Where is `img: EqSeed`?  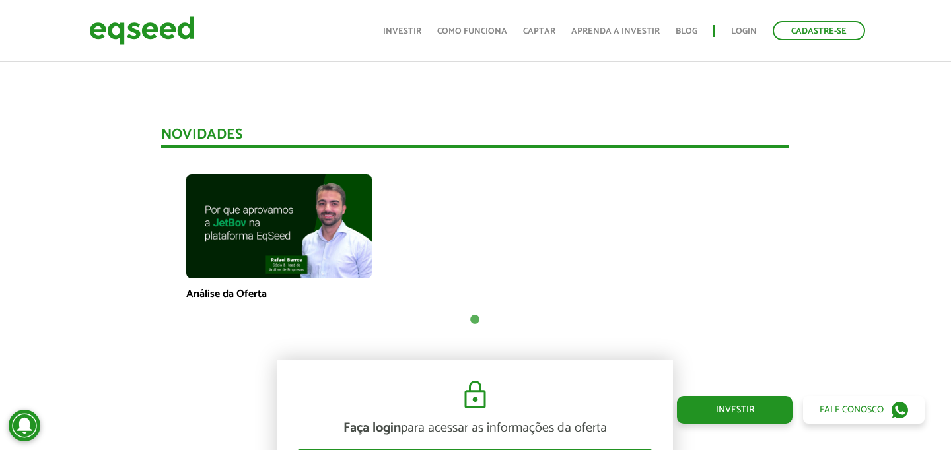
img: EqSeed is located at coordinates (142, 30).